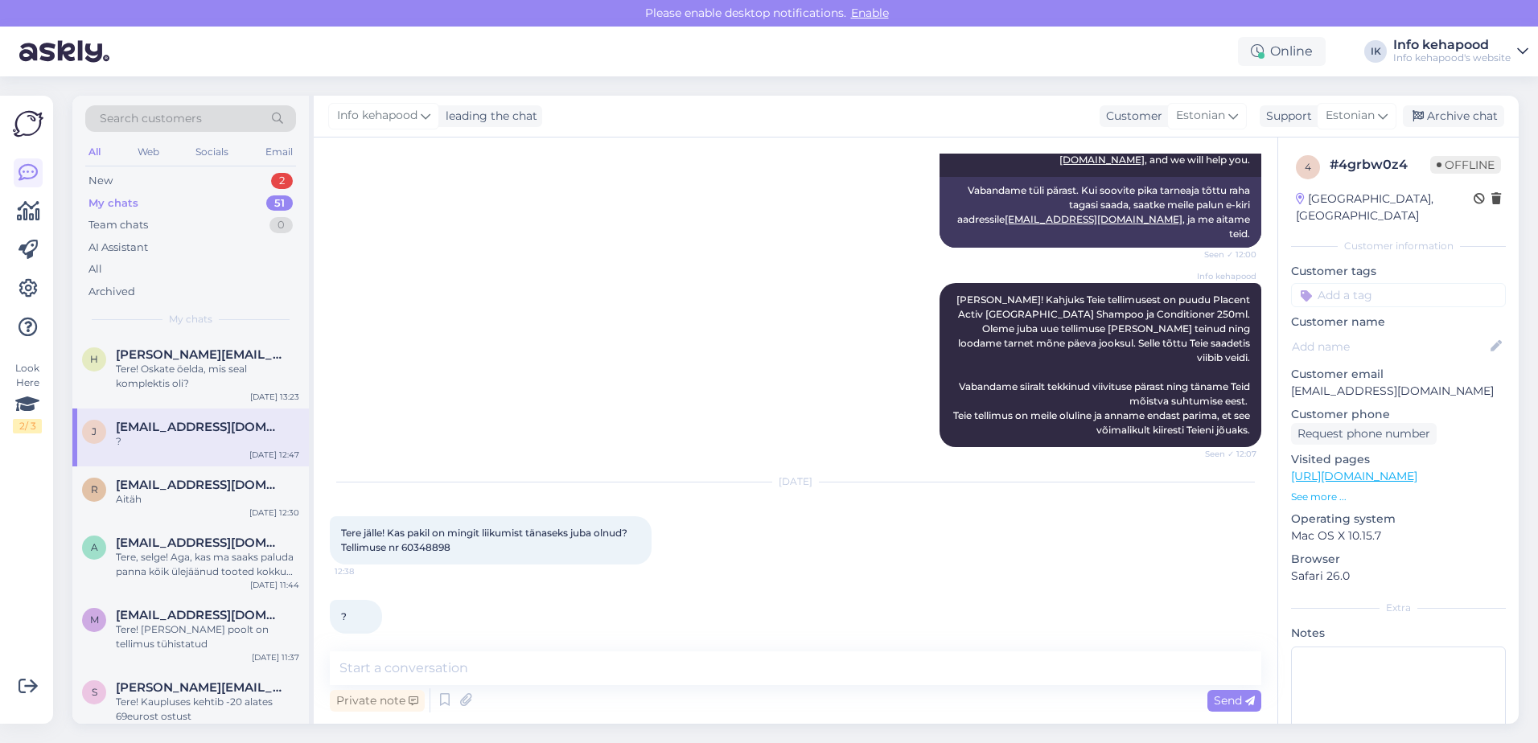  Describe the element at coordinates (485, 540) in the screenshot. I see `span: Tere jälle! Kas pakil on mingit liikumist tänaseks juba olnud? Tellimuse nr 60348898` at that location.